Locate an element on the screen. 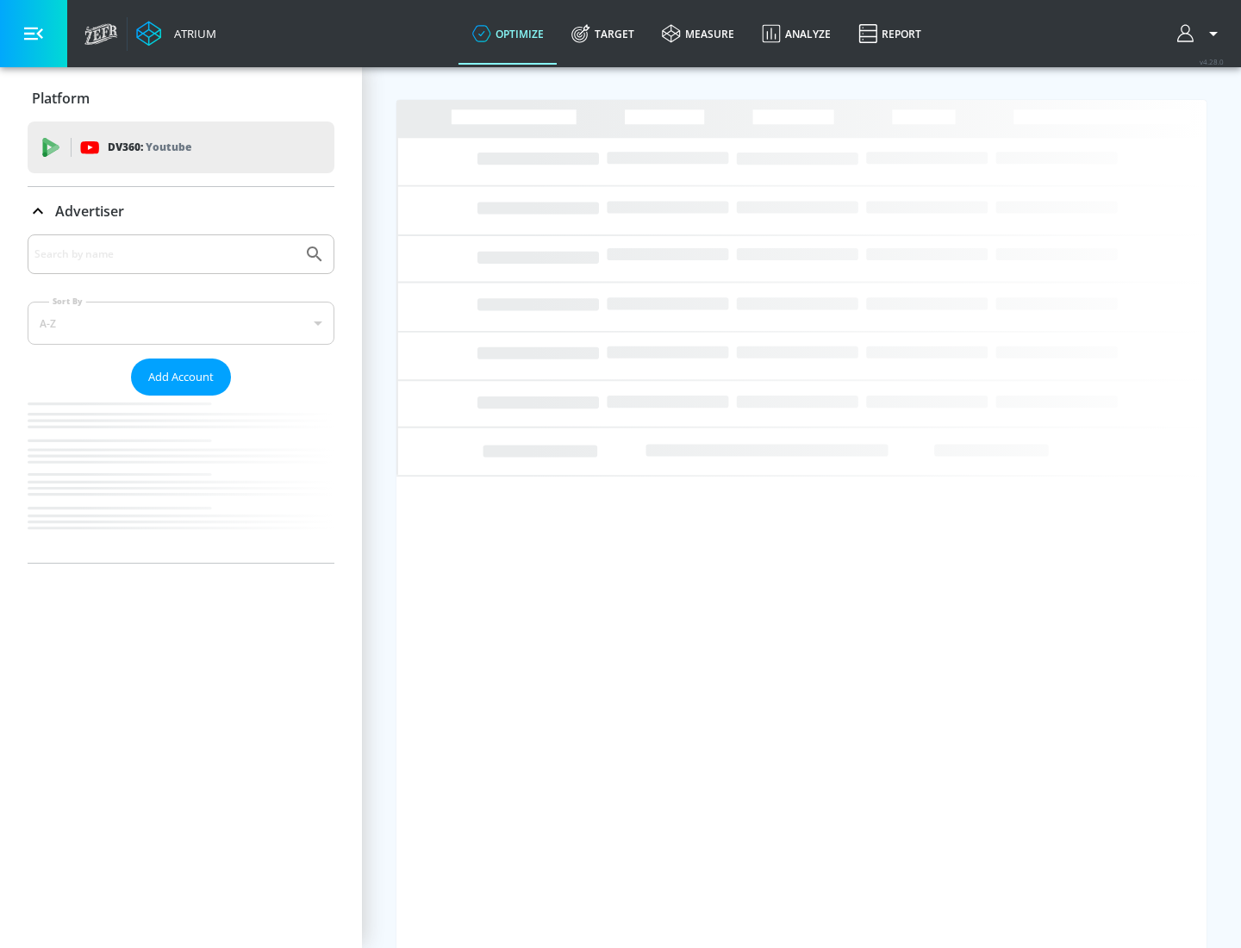 Image resolution: width=1241 pixels, height=948 pixels. a: optimize is located at coordinates (508, 34).